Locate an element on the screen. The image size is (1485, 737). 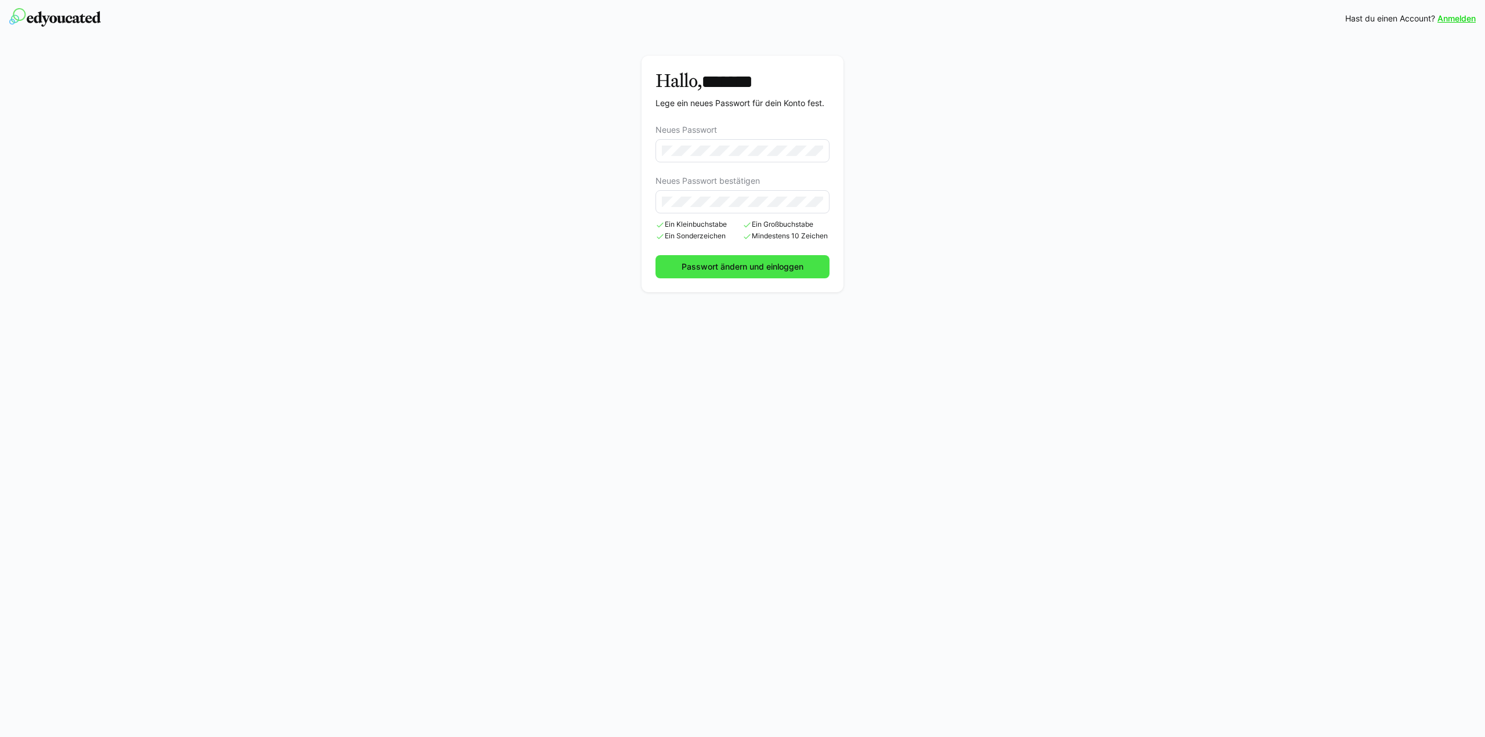
img: edyoucated is located at coordinates (55, 17).